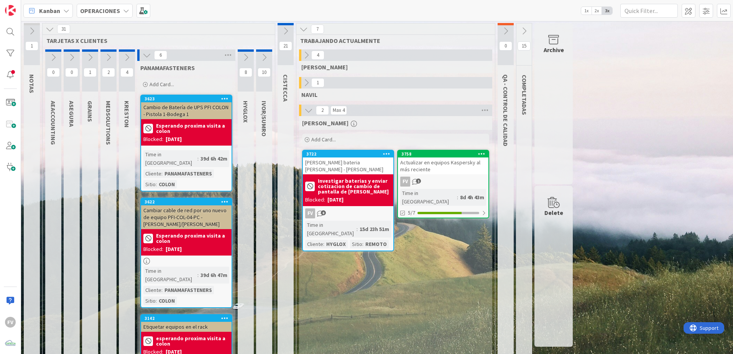  I want to click on span: TARJETAS X CLIENTES, so click(156, 41).